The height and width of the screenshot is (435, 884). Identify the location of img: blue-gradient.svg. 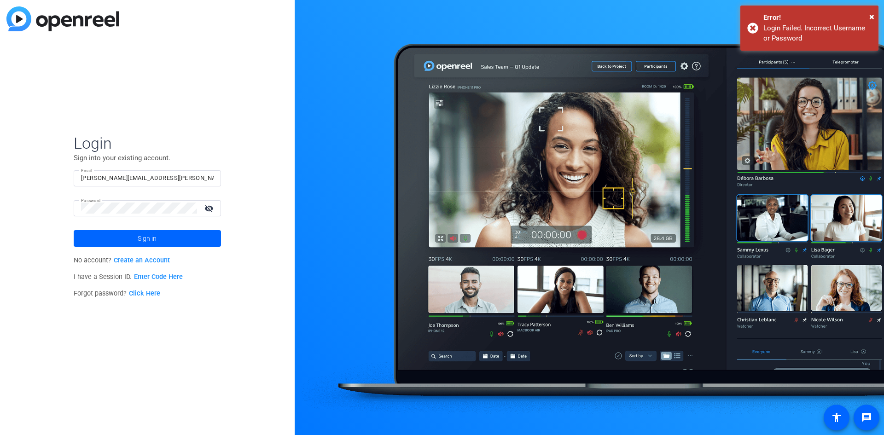
(63, 19).